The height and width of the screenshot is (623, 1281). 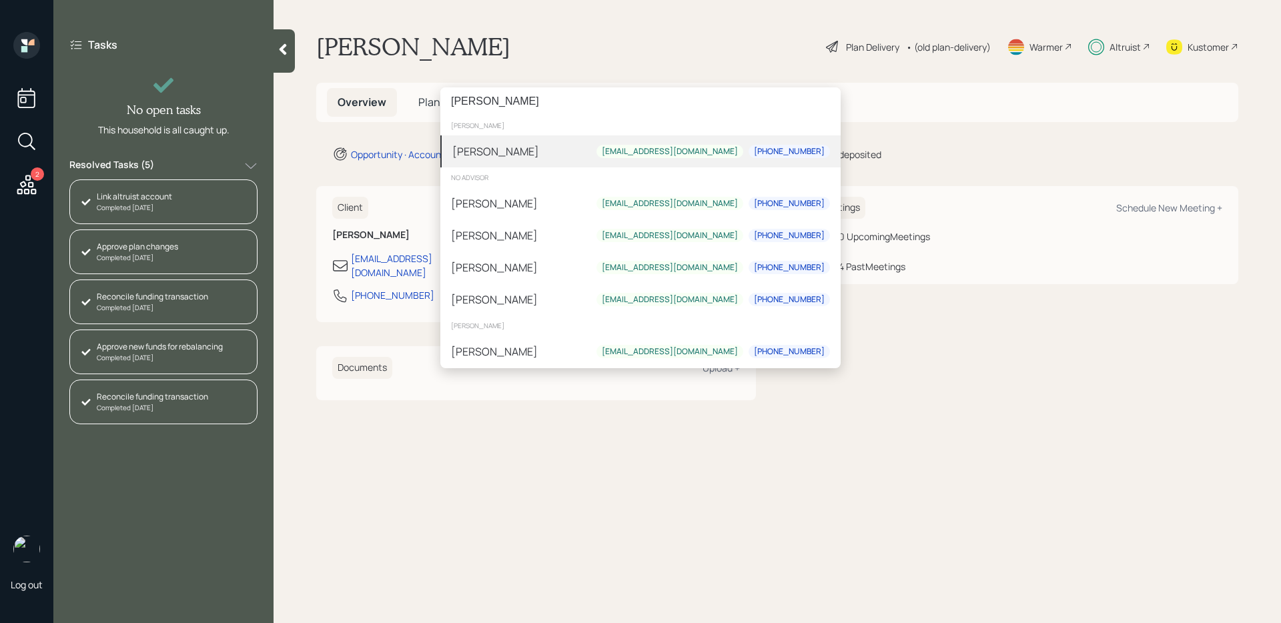 I want to click on input: Type a command or search…, so click(x=641, y=101).